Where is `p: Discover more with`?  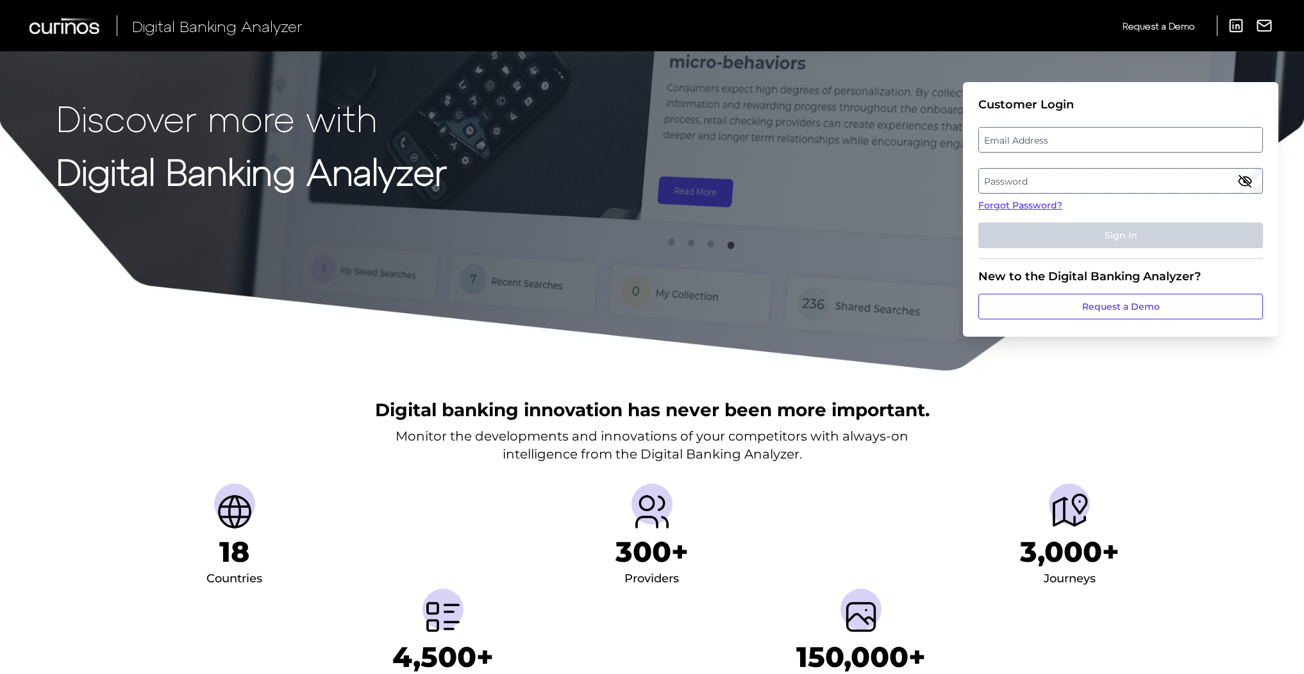 p: Discover more with is located at coordinates (251, 117).